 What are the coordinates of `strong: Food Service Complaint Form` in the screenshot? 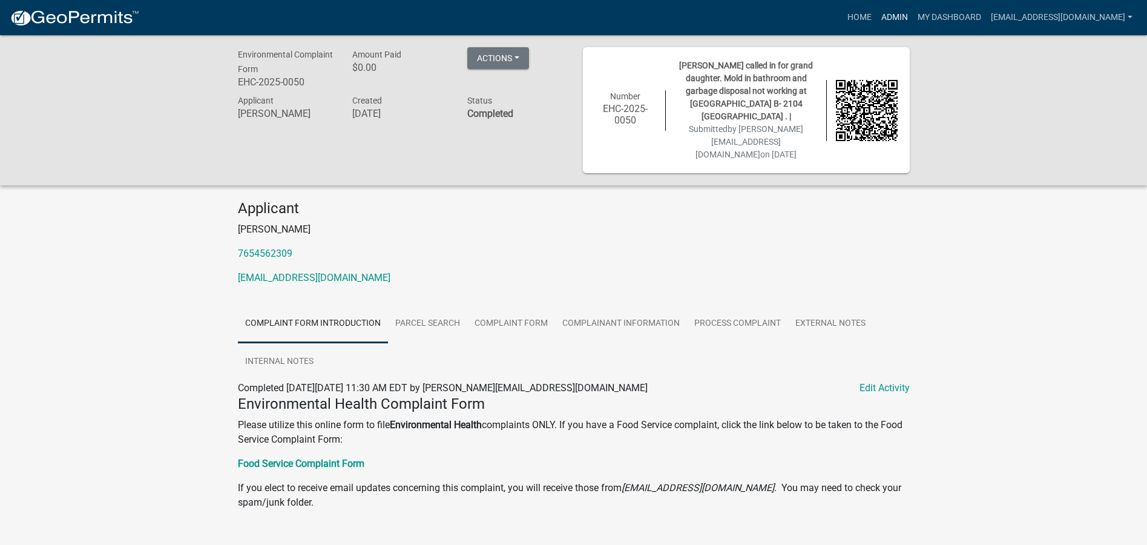 It's located at (301, 463).